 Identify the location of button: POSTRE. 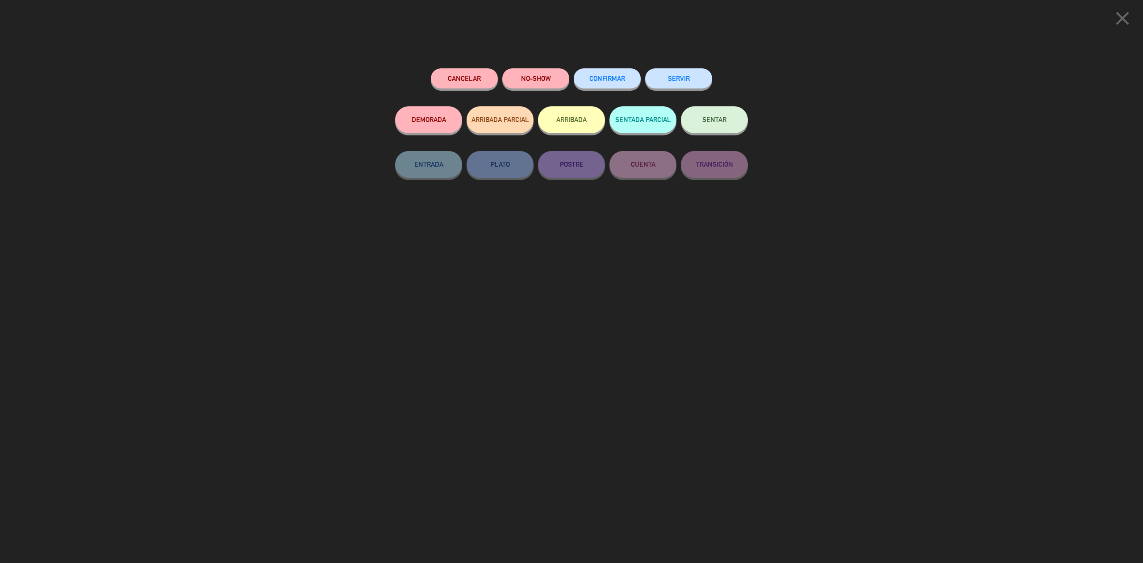
(572, 164).